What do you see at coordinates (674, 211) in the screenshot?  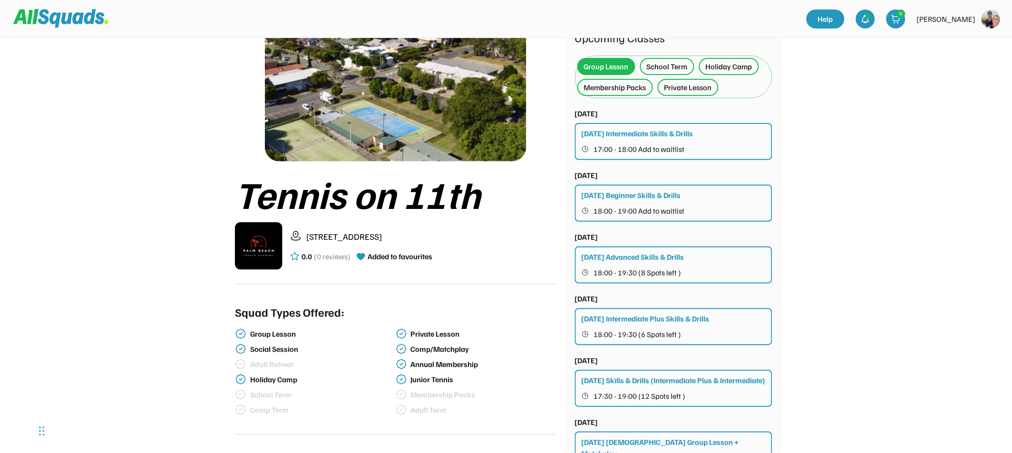 I see `button: 18:00 - 19:00 Add to waitlist` at bounding box center [674, 211].